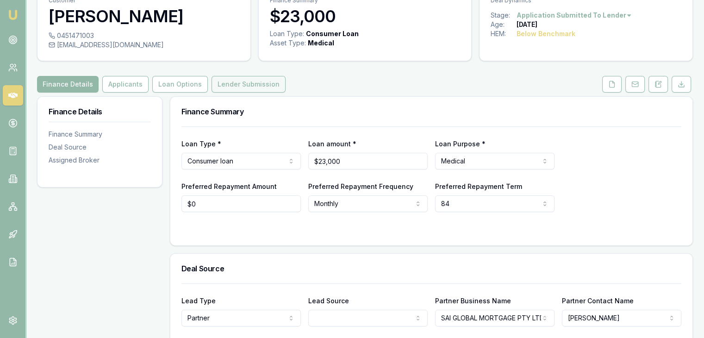 This screenshot has width=704, height=338. What do you see at coordinates (321, 43) in the screenshot?
I see `div: Medical` at bounding box center [321, 43].